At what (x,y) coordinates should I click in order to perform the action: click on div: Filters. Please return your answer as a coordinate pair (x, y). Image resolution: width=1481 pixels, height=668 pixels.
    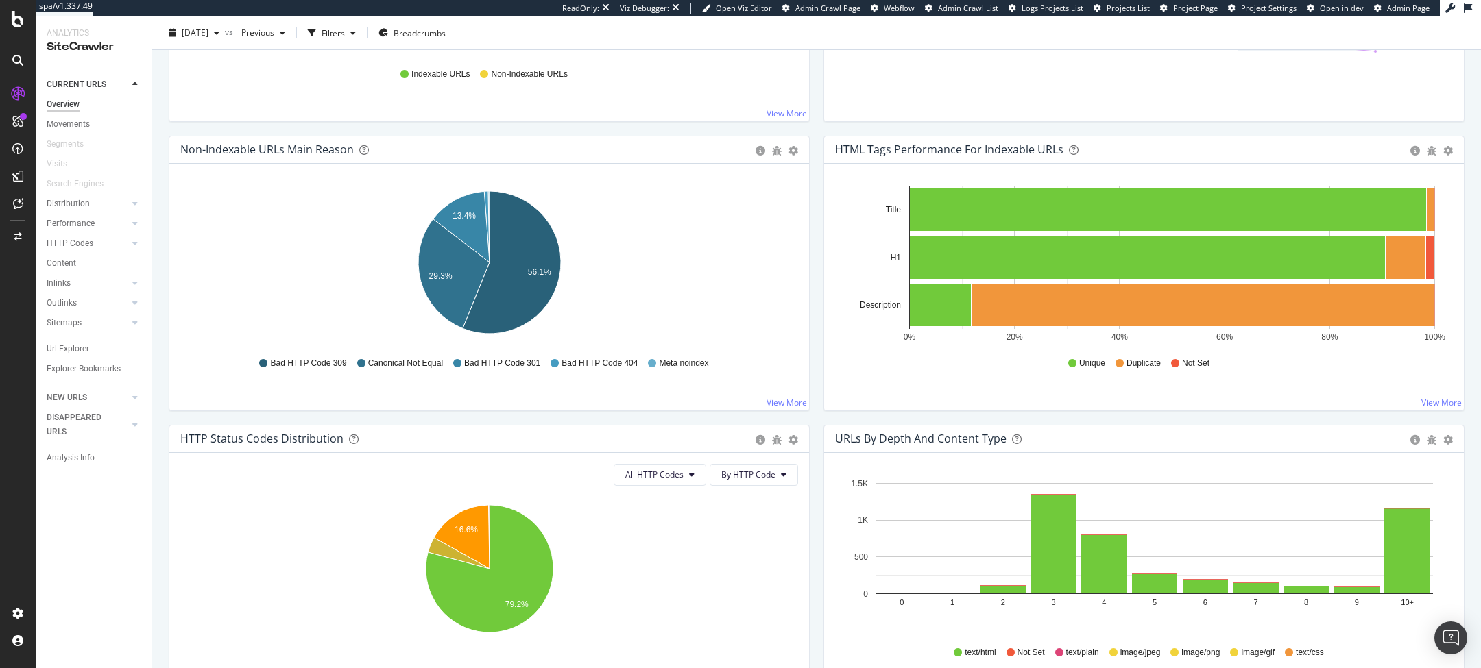
    Looking at the image, I should click on (333, 32).